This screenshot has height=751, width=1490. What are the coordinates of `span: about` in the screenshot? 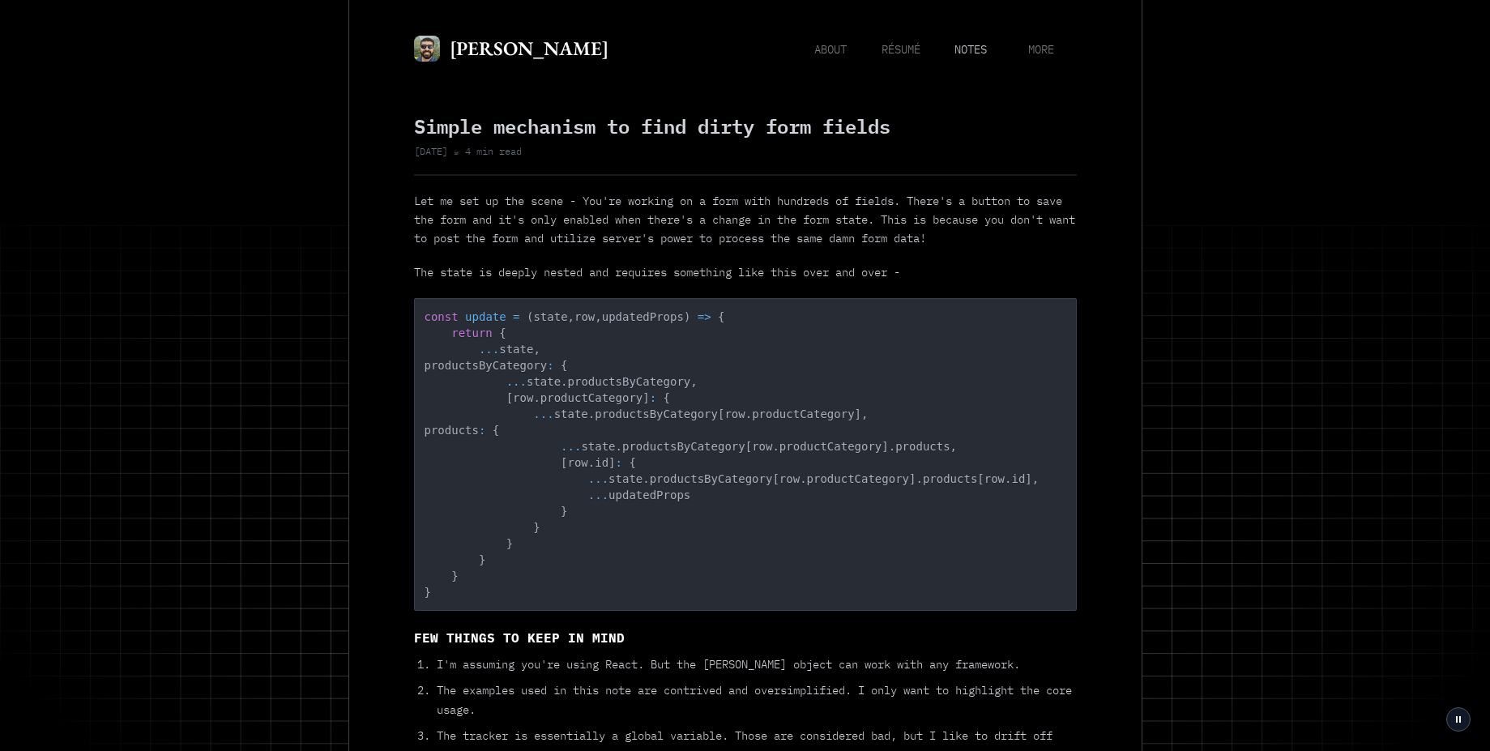 It's located at (831, 50).